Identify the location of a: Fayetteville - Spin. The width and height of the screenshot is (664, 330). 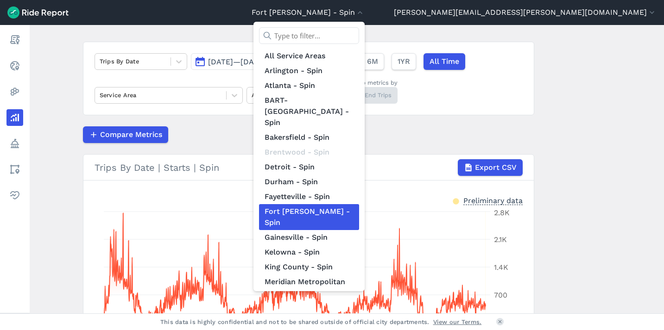
(309, 197).